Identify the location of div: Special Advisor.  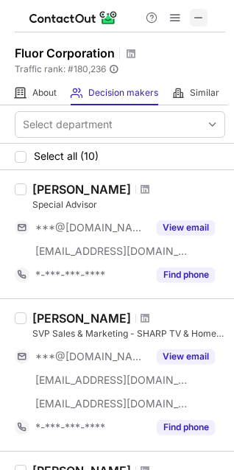
(129, 205).